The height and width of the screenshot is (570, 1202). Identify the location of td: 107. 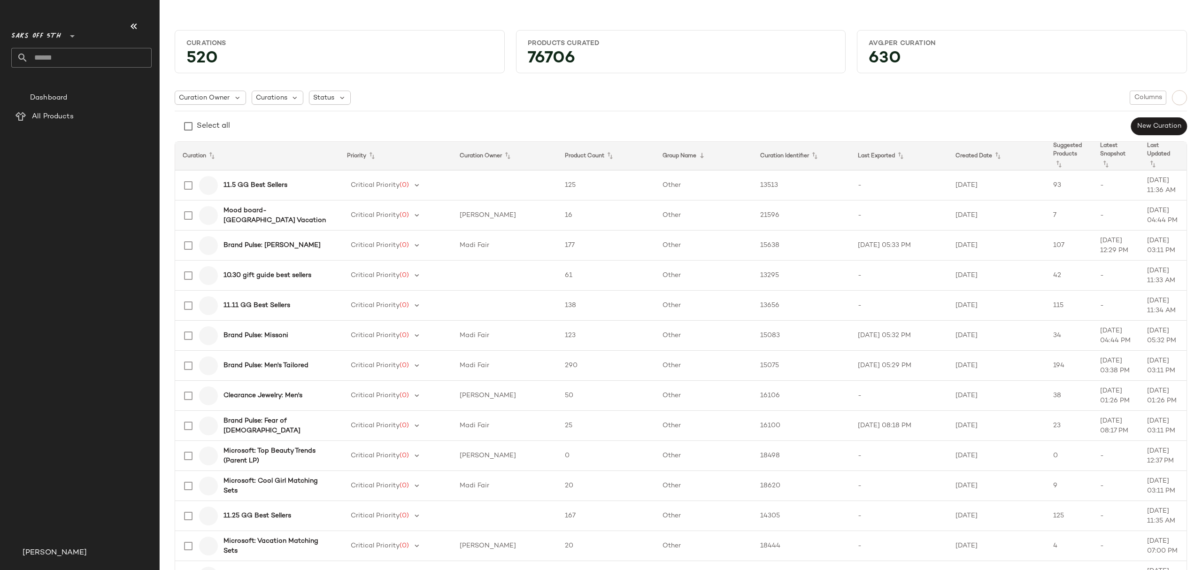
(1069, 246).